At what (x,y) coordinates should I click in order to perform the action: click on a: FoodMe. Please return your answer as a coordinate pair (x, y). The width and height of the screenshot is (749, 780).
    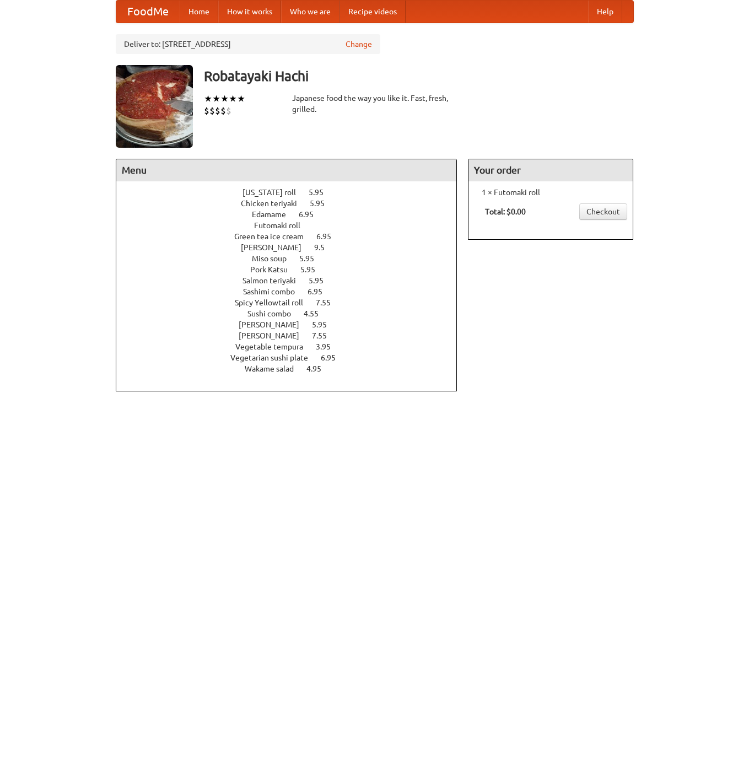
    Looking at the image, I should click on (148, 12).